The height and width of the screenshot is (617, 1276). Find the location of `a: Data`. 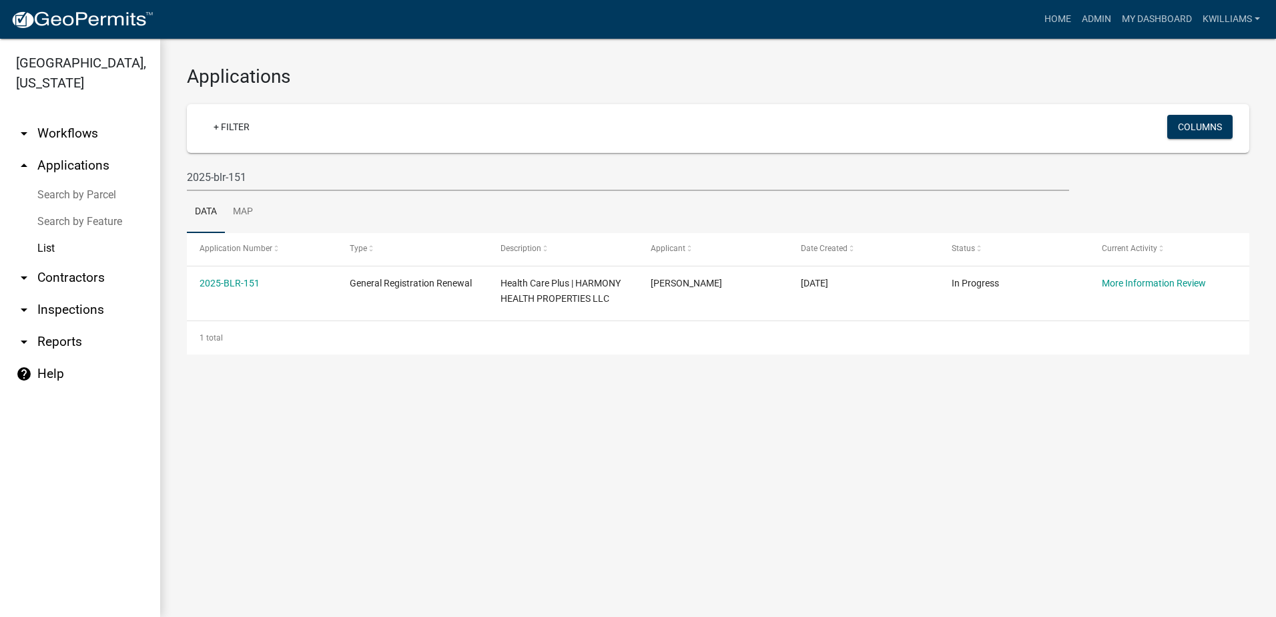

a: Data is located at coordinates (206, 212).